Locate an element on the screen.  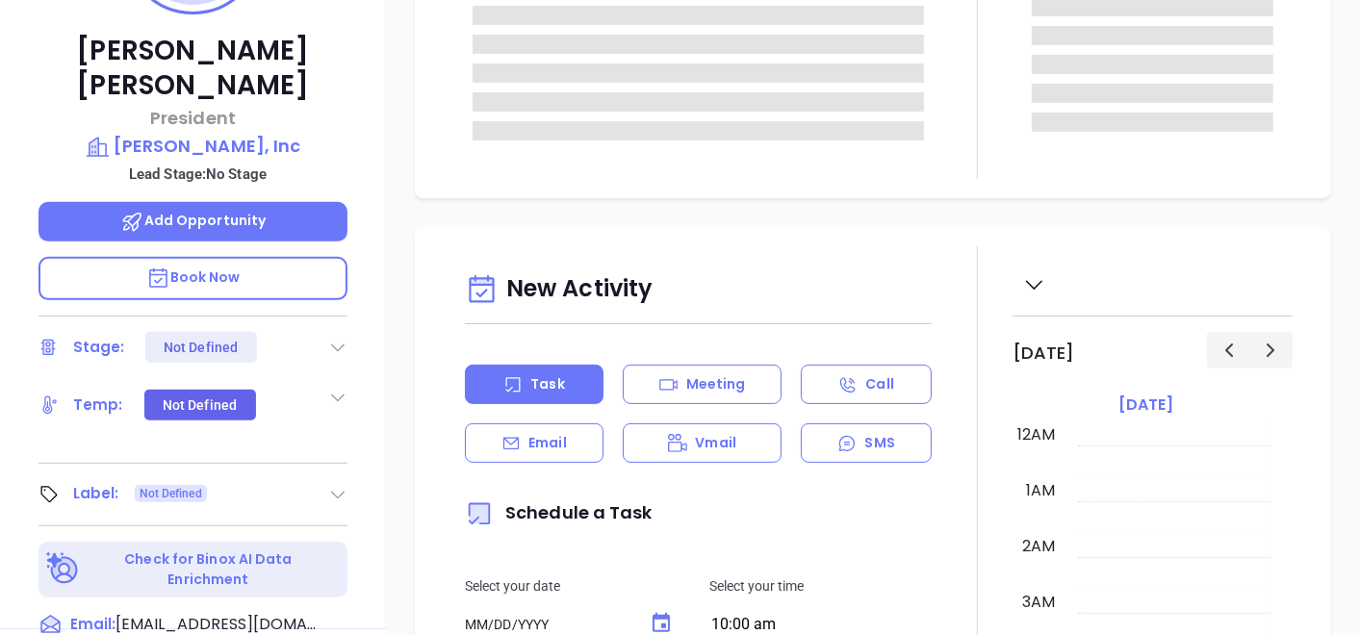
span: Schedule a Task is located at coordinates (558, 512).